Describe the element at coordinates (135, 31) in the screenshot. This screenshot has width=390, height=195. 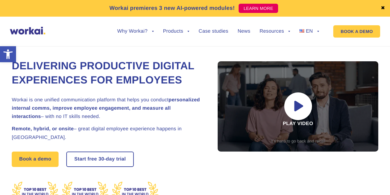
I see `a: Why Workai?` at that location.